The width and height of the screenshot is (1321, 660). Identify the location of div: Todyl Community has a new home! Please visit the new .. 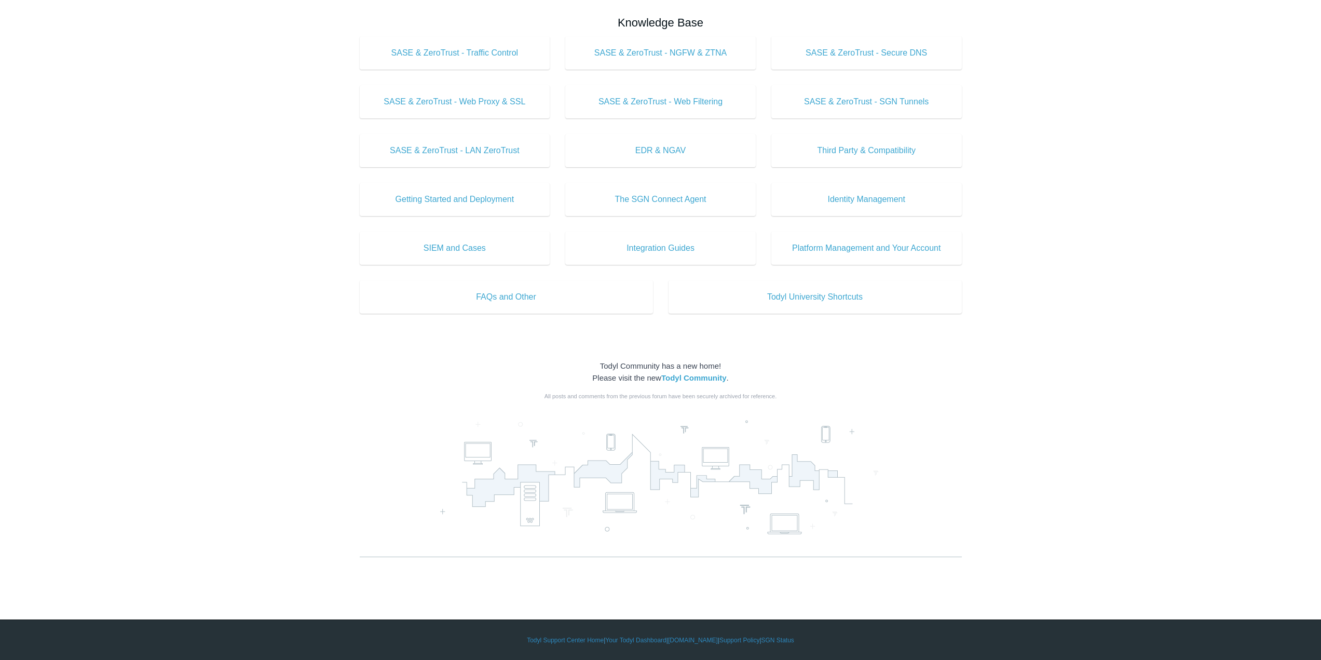
(661, 372).